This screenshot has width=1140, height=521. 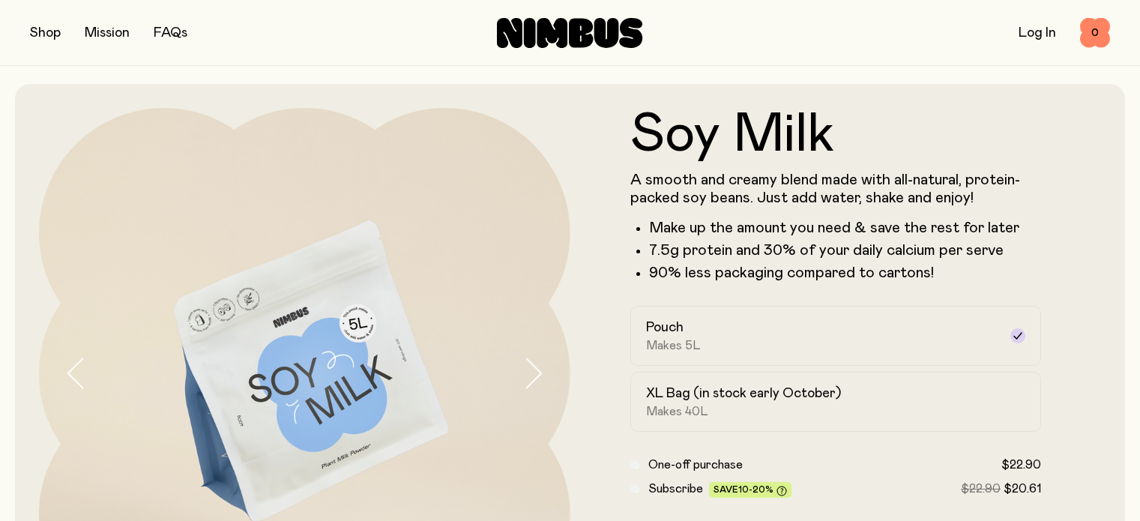 What do you see at coordinates (1095, 33) in the screenshot?
I see `button: 0` at bounding box center [1095, 33].